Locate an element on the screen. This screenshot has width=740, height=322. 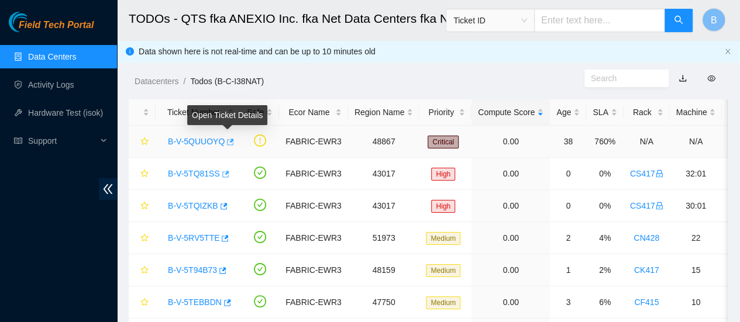
input: Search is located at coordinates (622, 78).